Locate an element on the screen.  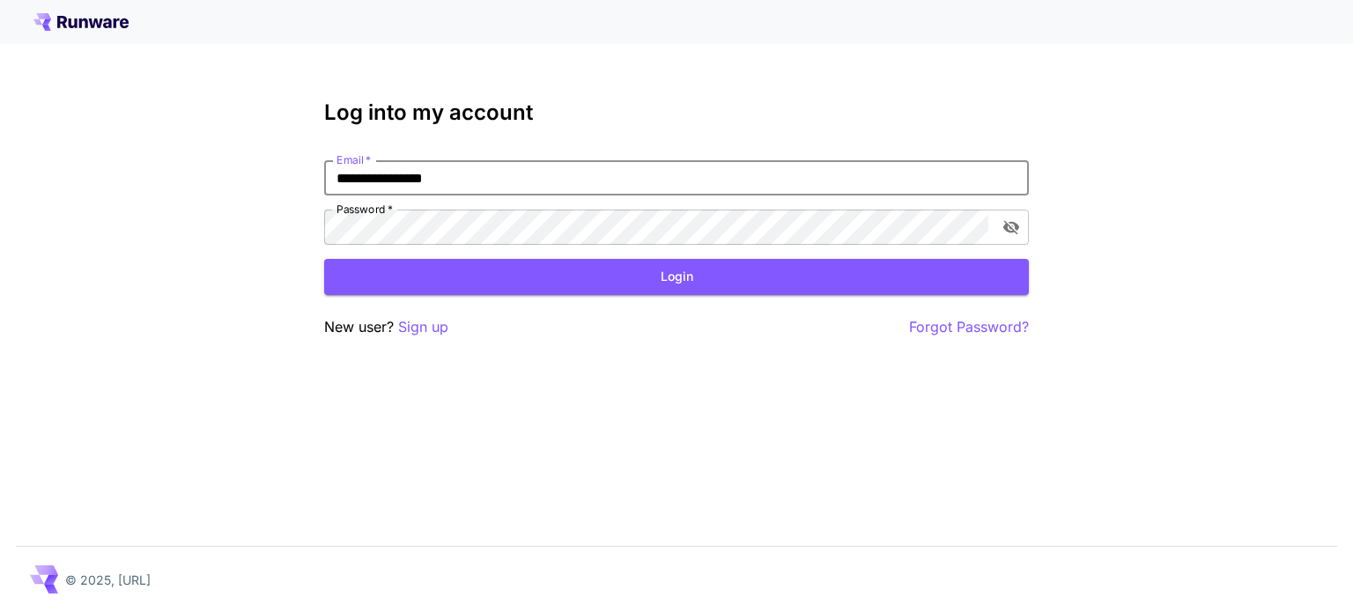
button: Login is located at coordinates (676, 277).